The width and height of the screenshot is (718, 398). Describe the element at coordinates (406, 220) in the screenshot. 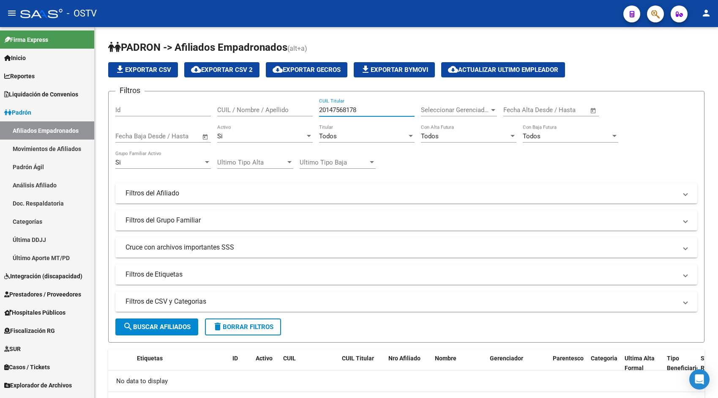

I see `mat-expansion-panel-header: Filtros del Grupo Familiar` at that location.